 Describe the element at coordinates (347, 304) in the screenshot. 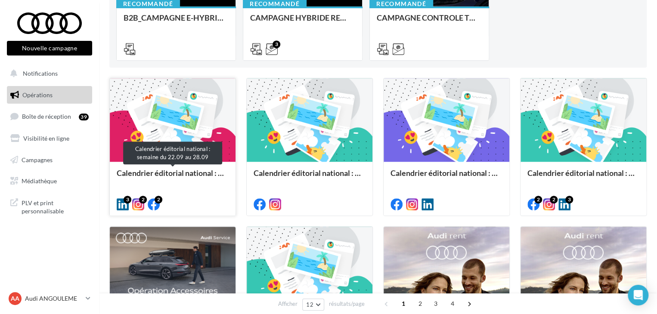

I see `span: résultats/page` at that location.